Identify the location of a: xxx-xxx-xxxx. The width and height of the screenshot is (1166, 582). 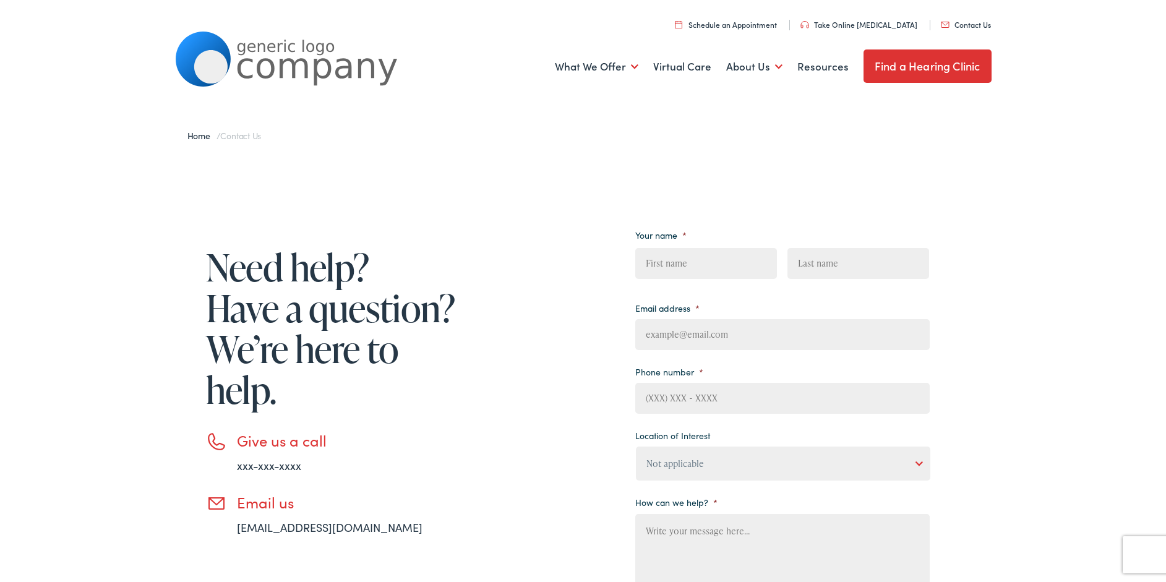
(269, 465).